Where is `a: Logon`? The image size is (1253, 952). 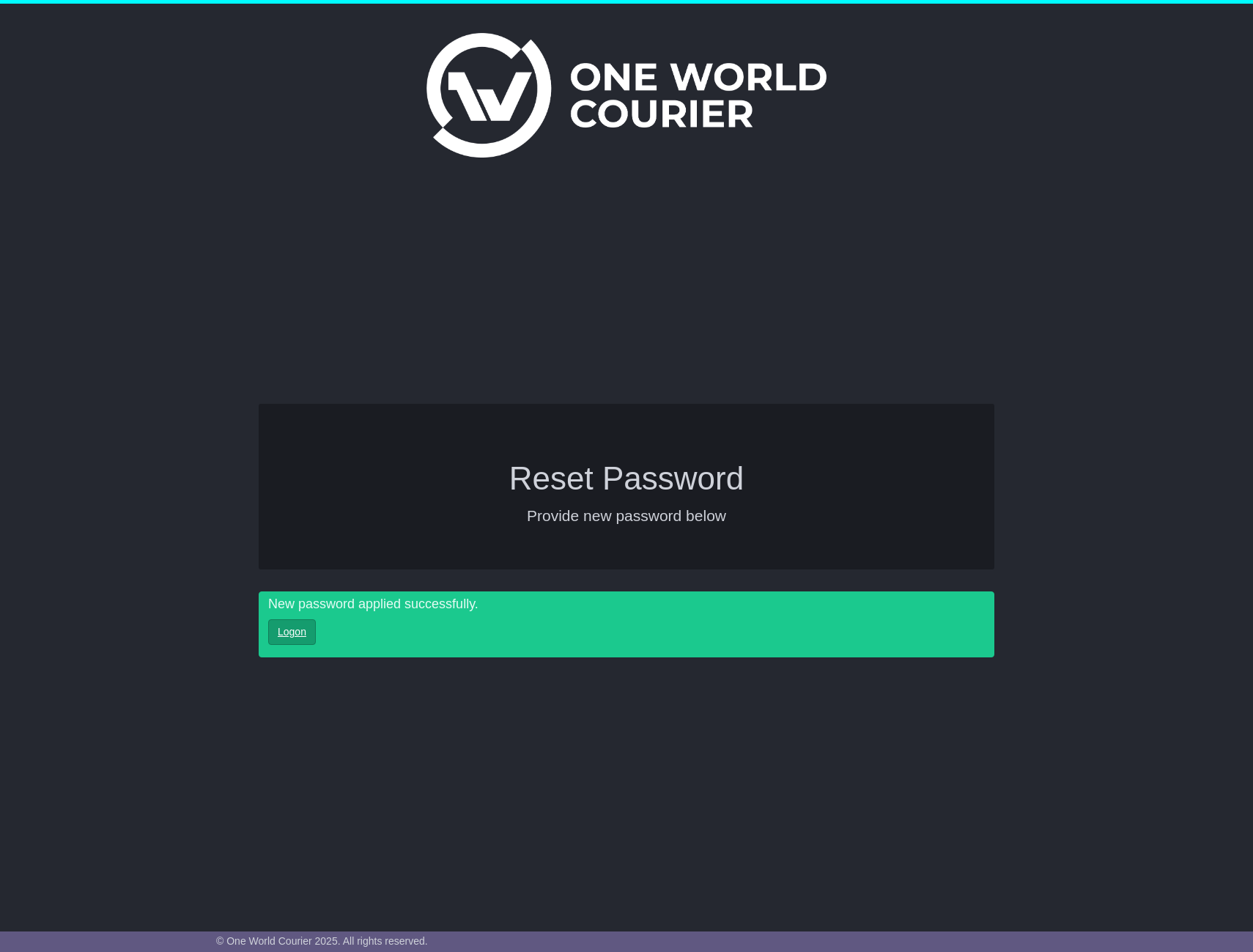 a: Logon is located at coordinates (291, 632).